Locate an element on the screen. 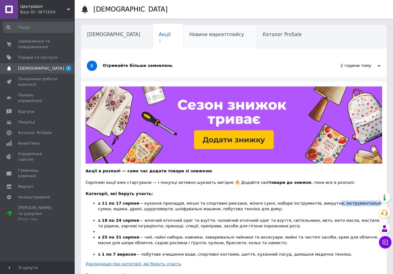 The width and height of the screenshot is (393, 274). span: Показники роботи компанії is located at coordinates (38, 82).